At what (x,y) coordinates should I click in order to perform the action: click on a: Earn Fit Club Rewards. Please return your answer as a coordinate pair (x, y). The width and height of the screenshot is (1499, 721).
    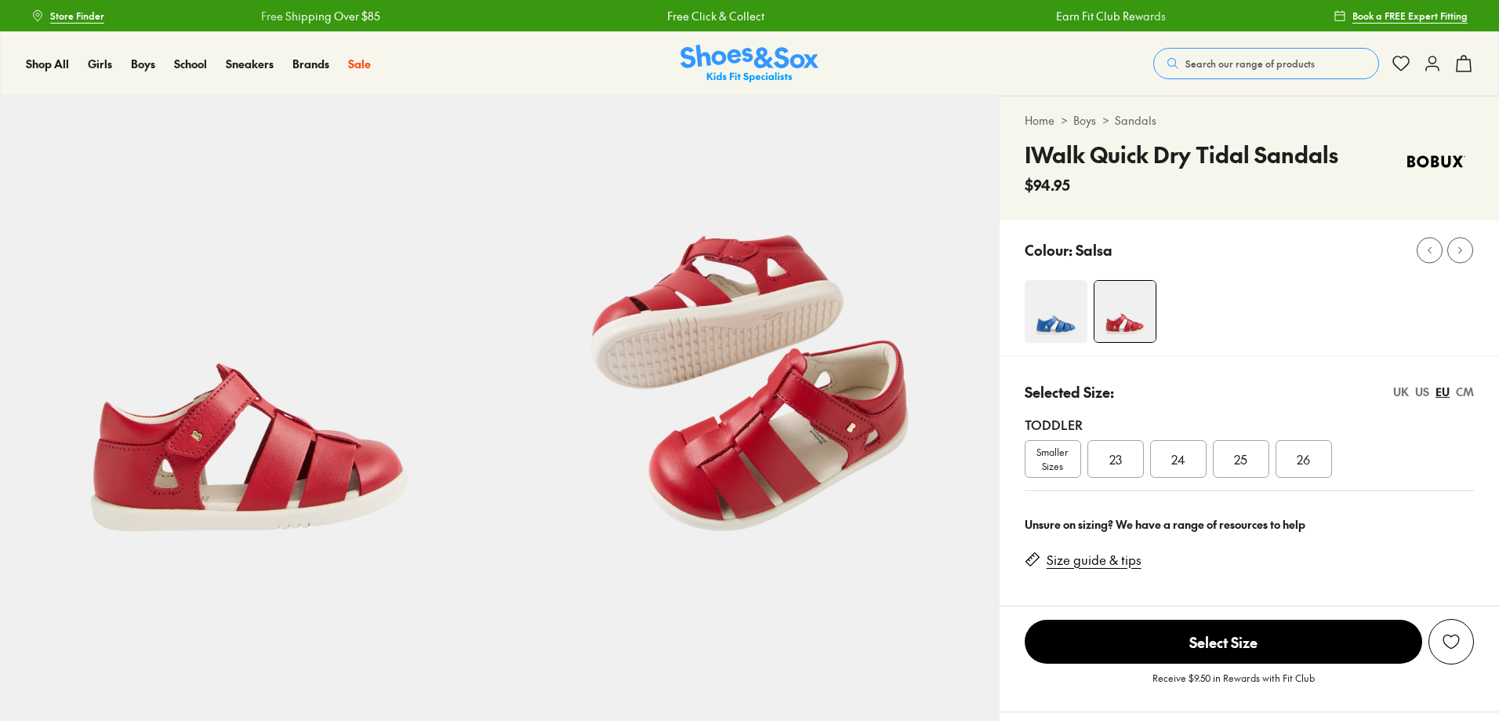
    Looking at the image, I should click on (1110, 16).